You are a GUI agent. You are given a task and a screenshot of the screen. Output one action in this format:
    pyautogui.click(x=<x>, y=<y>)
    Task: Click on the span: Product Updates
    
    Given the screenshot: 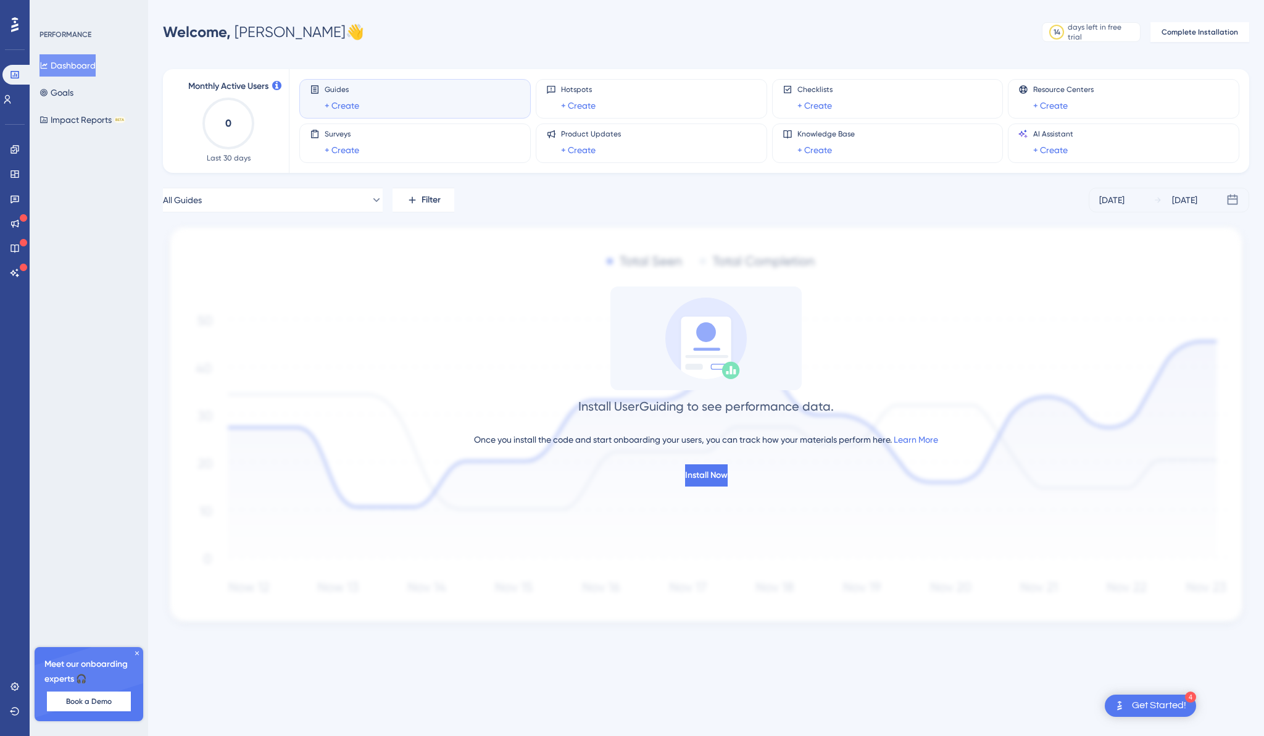 What is the action you would take?
    pyautogui.click(x=591, y=134)
    